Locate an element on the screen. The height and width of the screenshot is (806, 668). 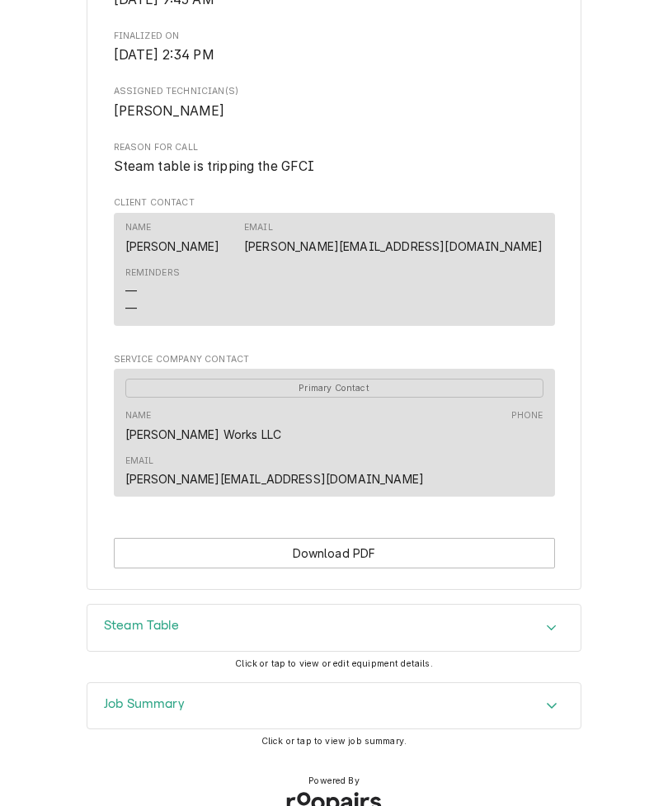
span: Powered By is located at coordinates (334, 781).